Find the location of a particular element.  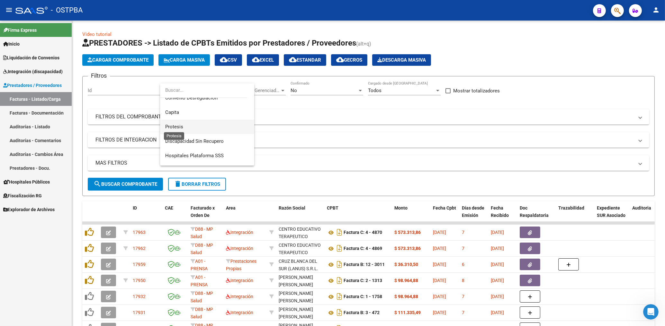

span: Hospitales Plataforma SSS is located at coordinates (194, 156).